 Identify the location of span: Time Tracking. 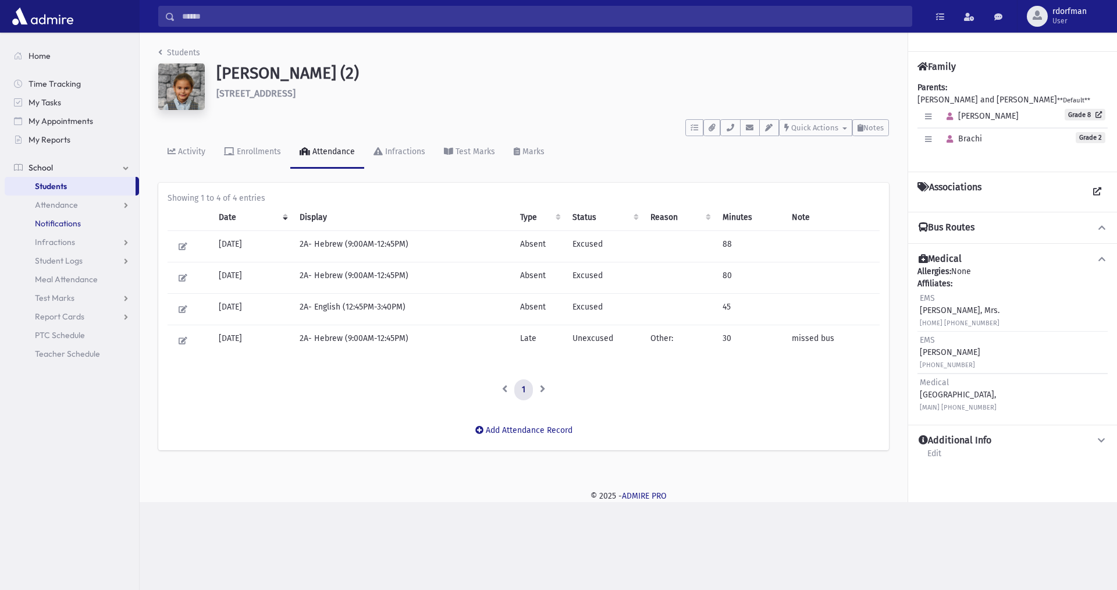
(55, 84).